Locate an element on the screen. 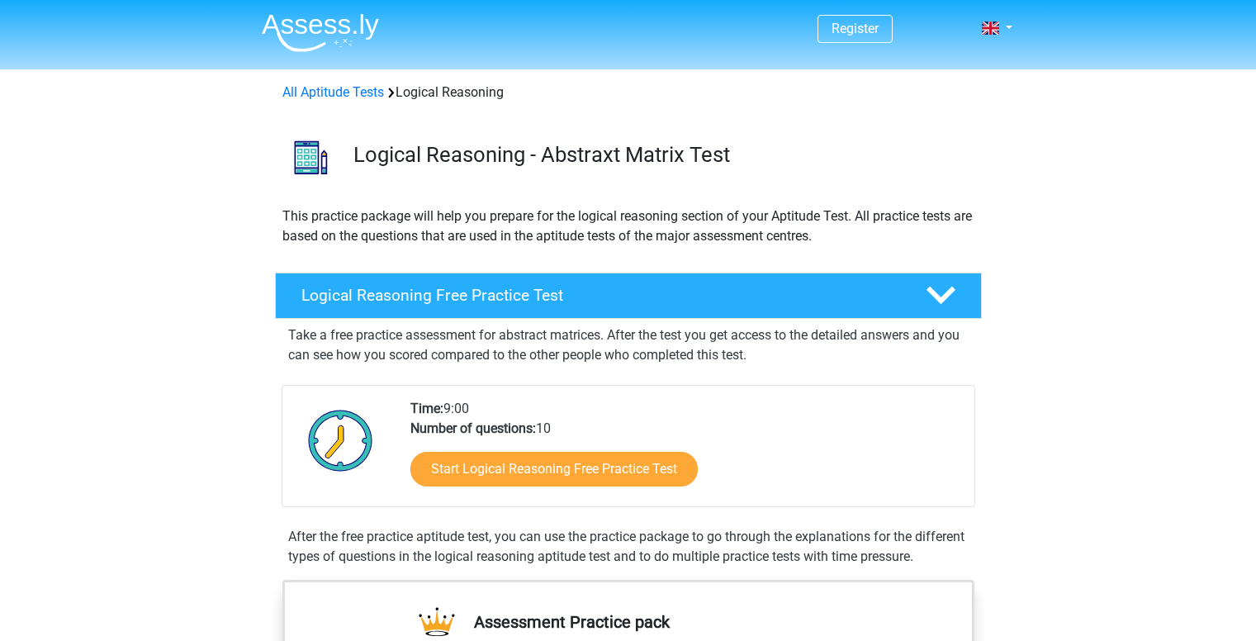 The width and height of the screenshot is (1256, 641). img: Clock is located at coordinates (340, 440).